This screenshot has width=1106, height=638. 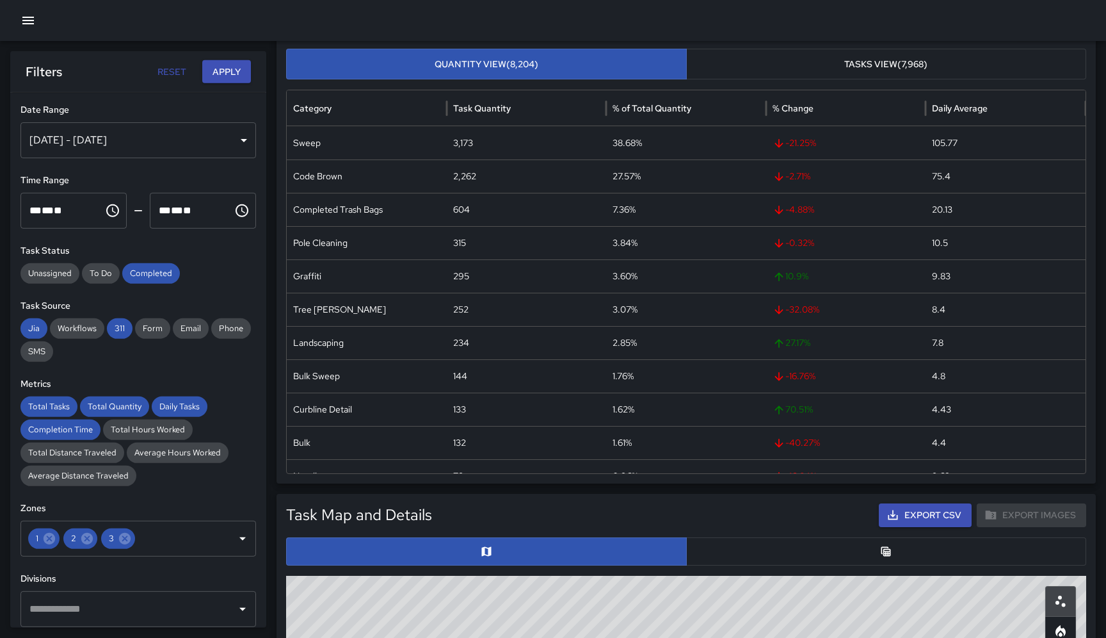 What do you see at coordinates (367, 409) in the screenshot?
I see `div: Curbline Detail` at bounding box center [367, 409].